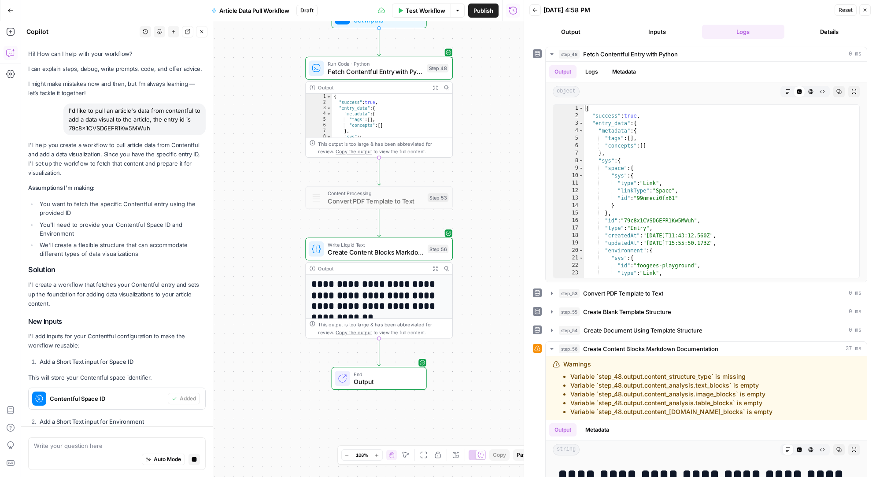 Image resolution: width=876 pixels, height=477 pixels. What do you see at coordinates (592, 72) in the screenshot?
I see `button: Logs` at bounding box center [592, 72].